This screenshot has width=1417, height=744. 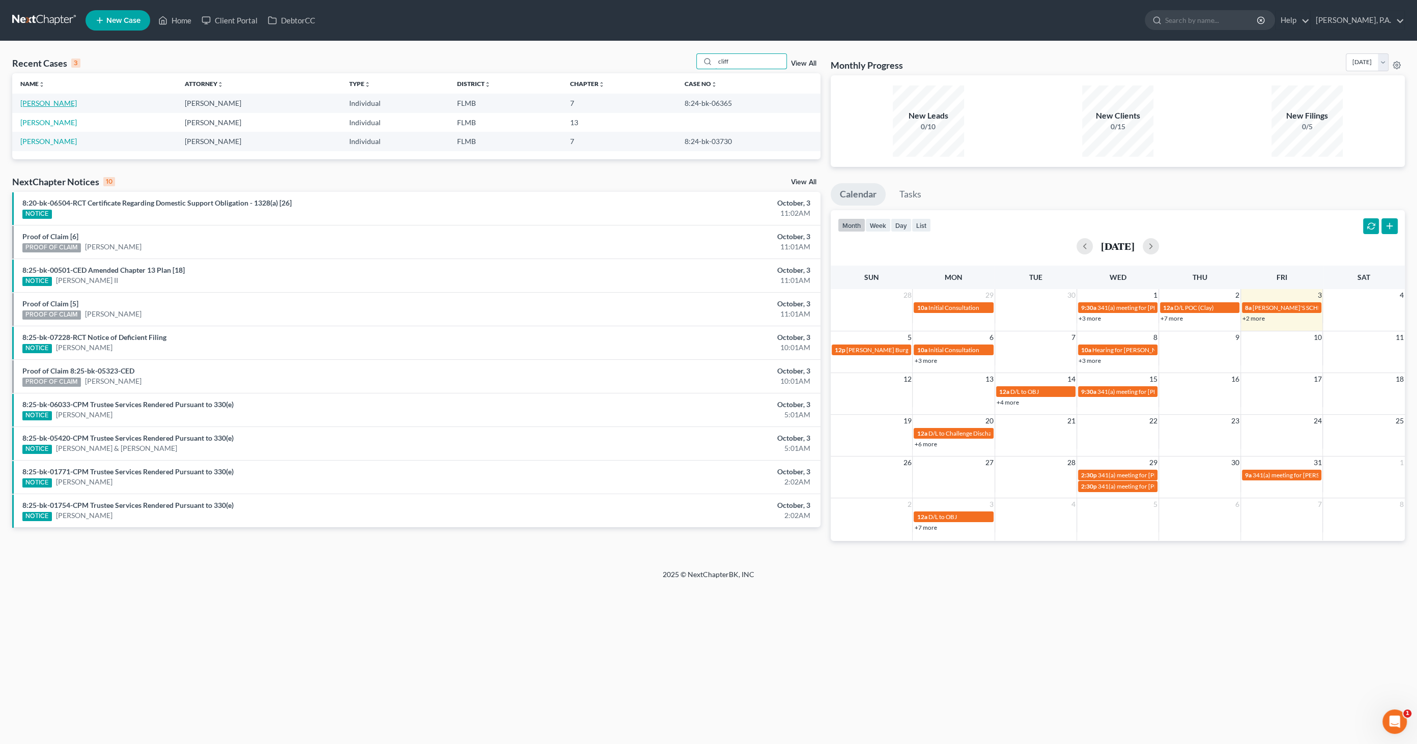 What do you see at coordinates (1071, 421) in the screenshot?
I see `span: 21` at bounding box center [1071, 421].